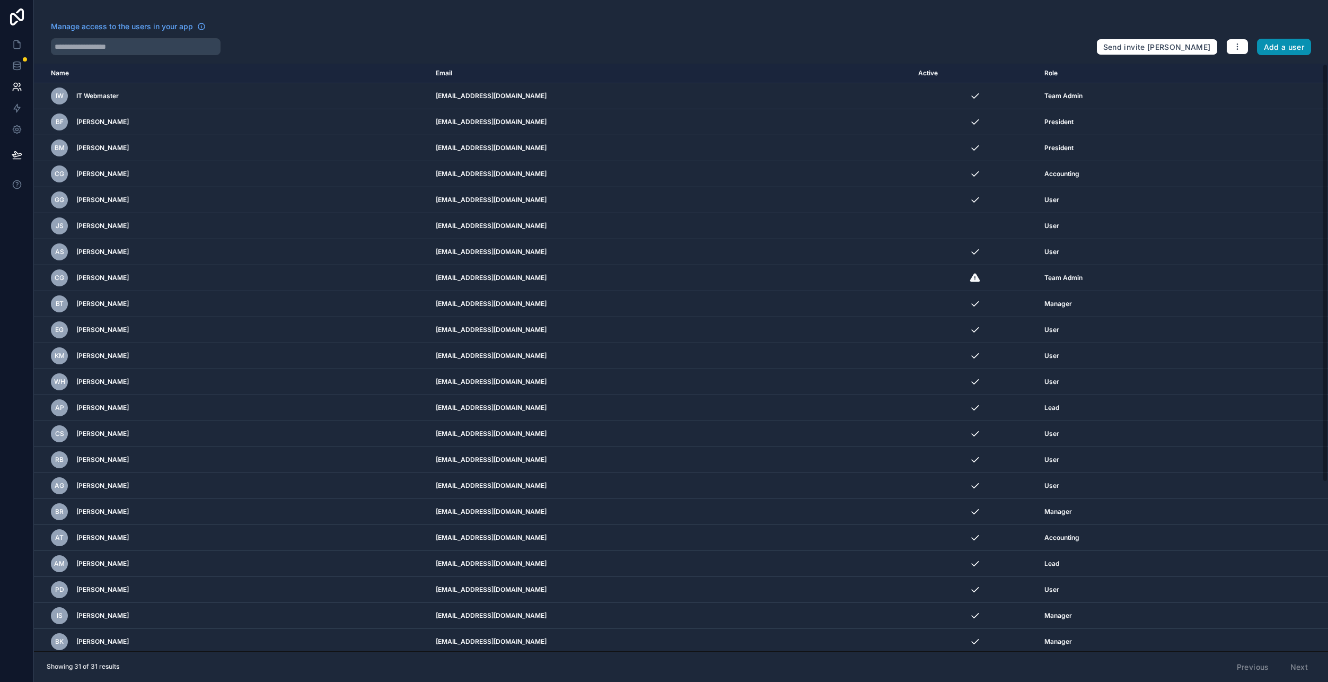 Image resolution: width=1328 pixels, height=682 pixels. Describe the element at coordinates (59, 226) in the screenshot. I see `span: JS` at that location.